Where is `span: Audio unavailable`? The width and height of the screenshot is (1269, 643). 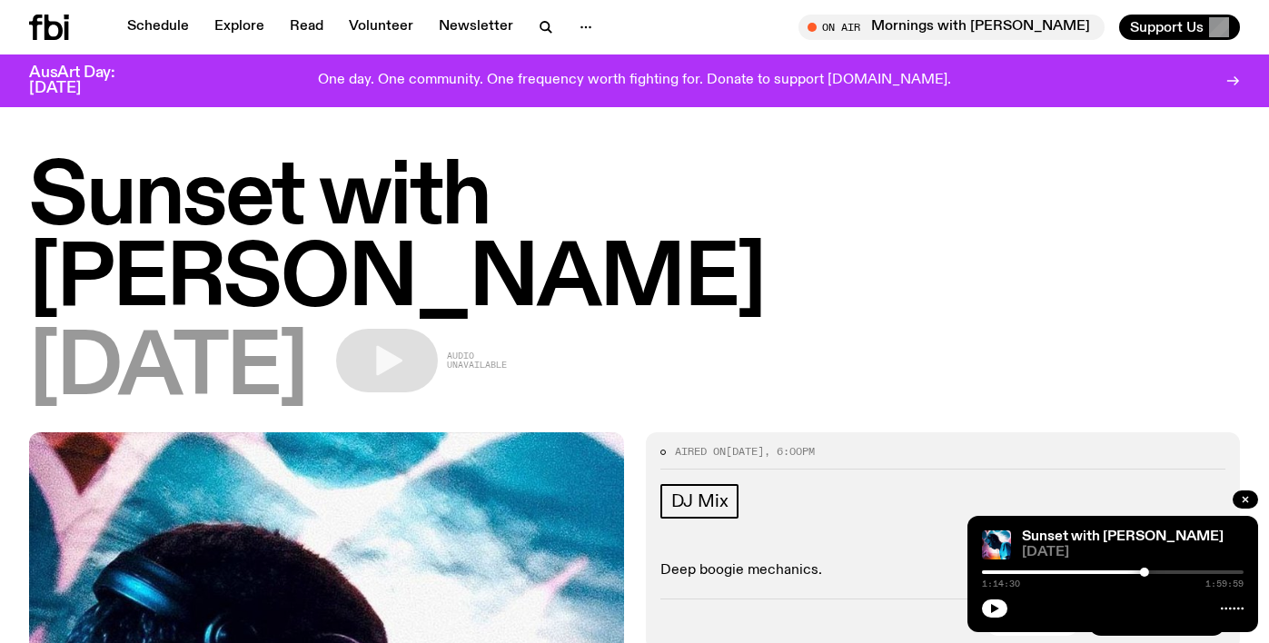 span: Audio unavailable is located at coordinates (477, 361).